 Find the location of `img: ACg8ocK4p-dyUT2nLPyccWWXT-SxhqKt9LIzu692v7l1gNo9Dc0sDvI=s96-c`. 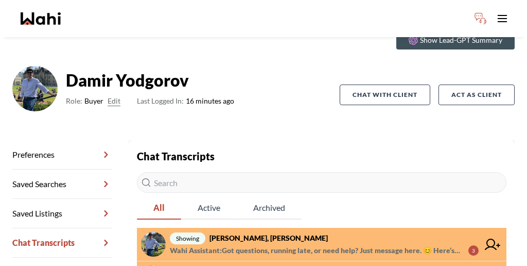

img: ACg8ocK4p-dyUT2nLPyccWWXT-SxhqKt9LIzu692v7l1gNo9Dc0sDvI=s96-c is located at coordinates (35, 89).